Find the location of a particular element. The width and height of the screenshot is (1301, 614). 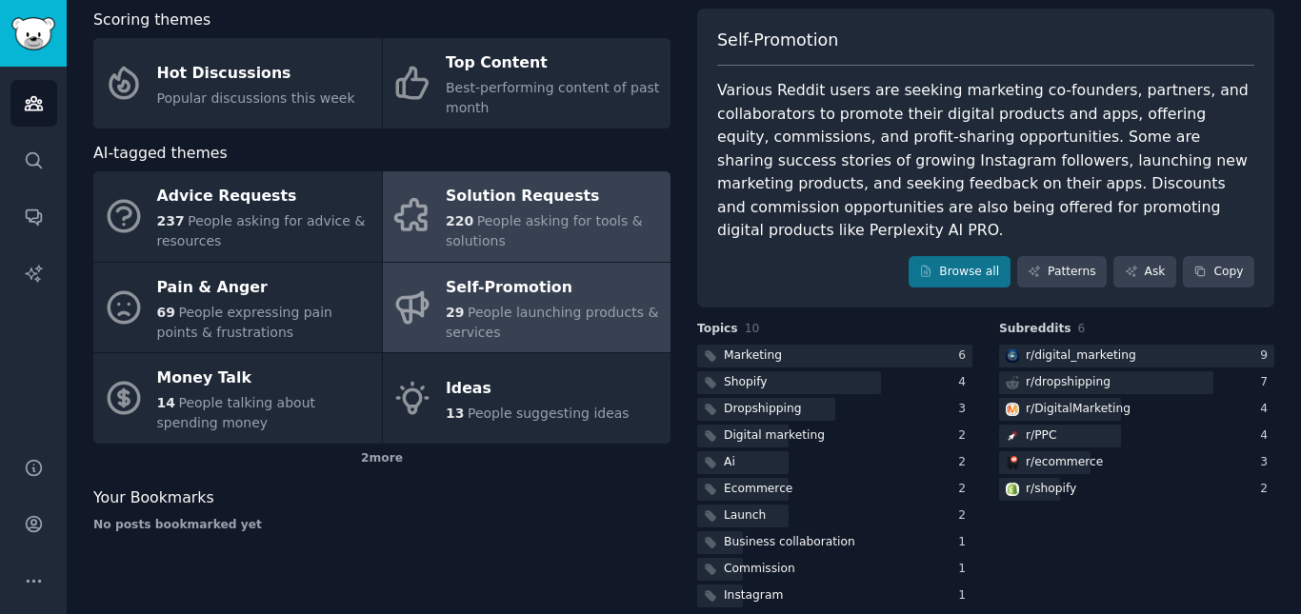

span: People asking for tools & solutions is located at coordinates (544, 230).